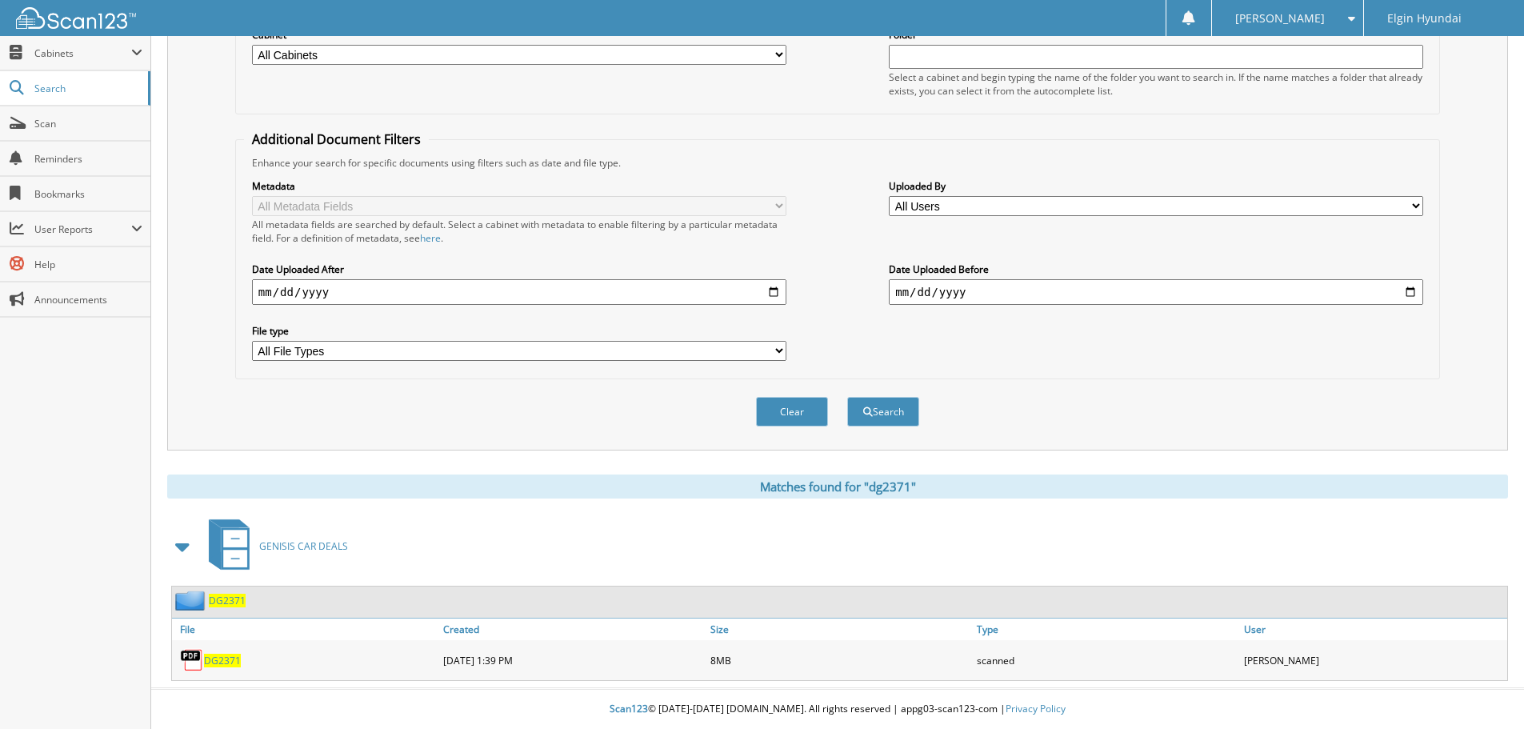  I want to click on label: Date Uploaded Before, so click(1156, 269).